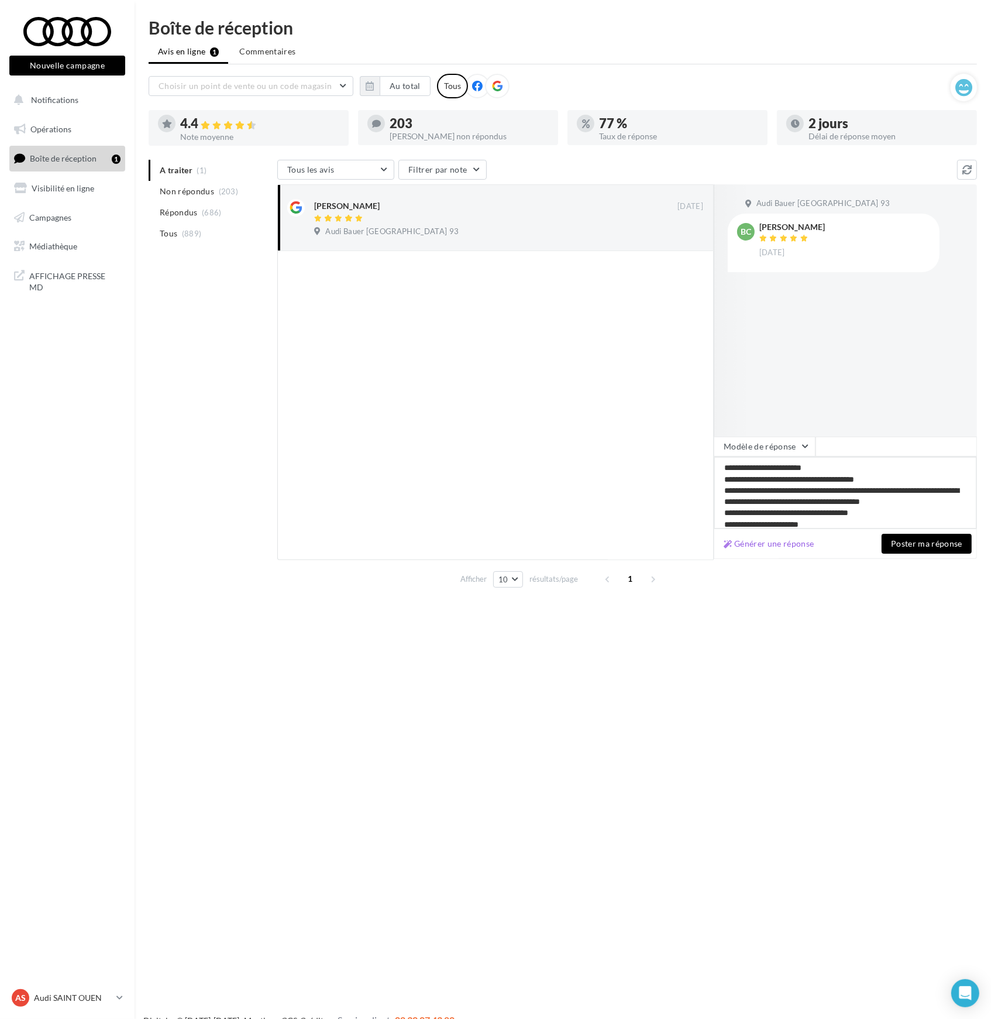  I want to click on a: Campagnes, so click(67, 218).